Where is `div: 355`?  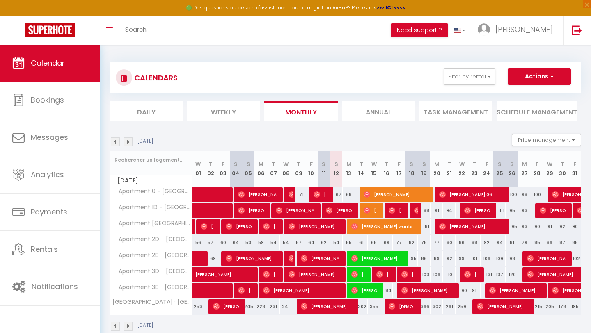
div: 355 is located at coordinates (374, 306).